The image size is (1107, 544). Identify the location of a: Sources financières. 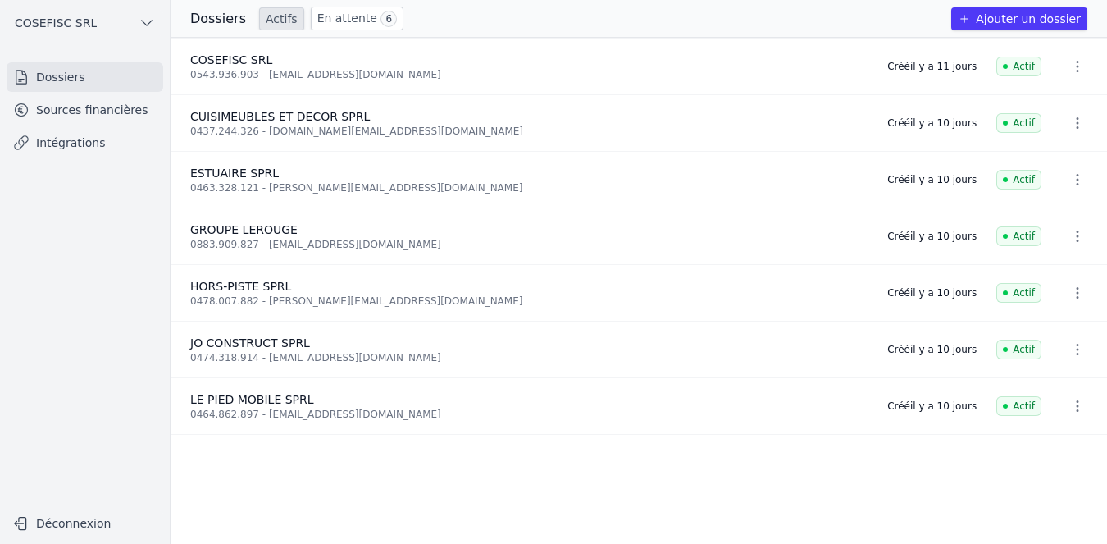
(84, 110).